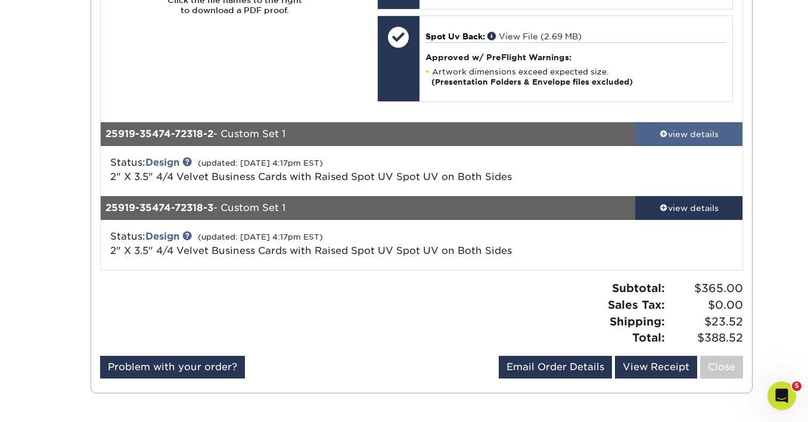  Describe the element at coordinates (656, 367) in the screenshot. I see `a: View Receipt` at that location.